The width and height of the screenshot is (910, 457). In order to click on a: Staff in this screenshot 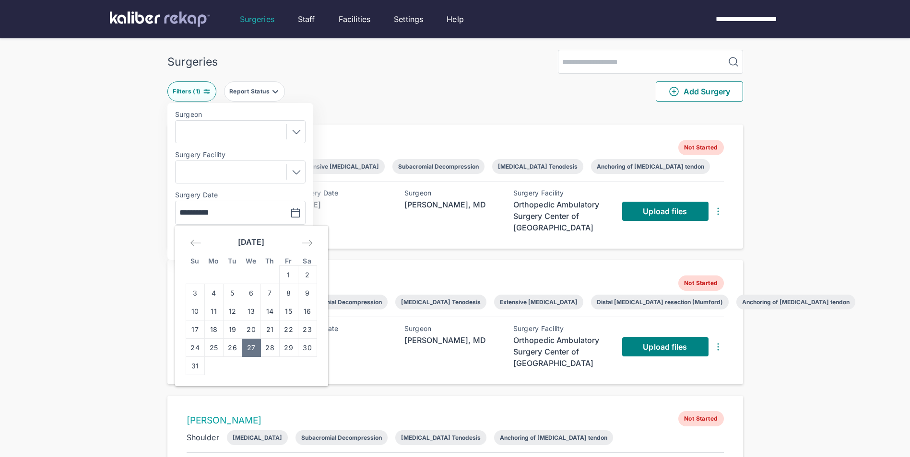, I will do `click(306, 19)`.